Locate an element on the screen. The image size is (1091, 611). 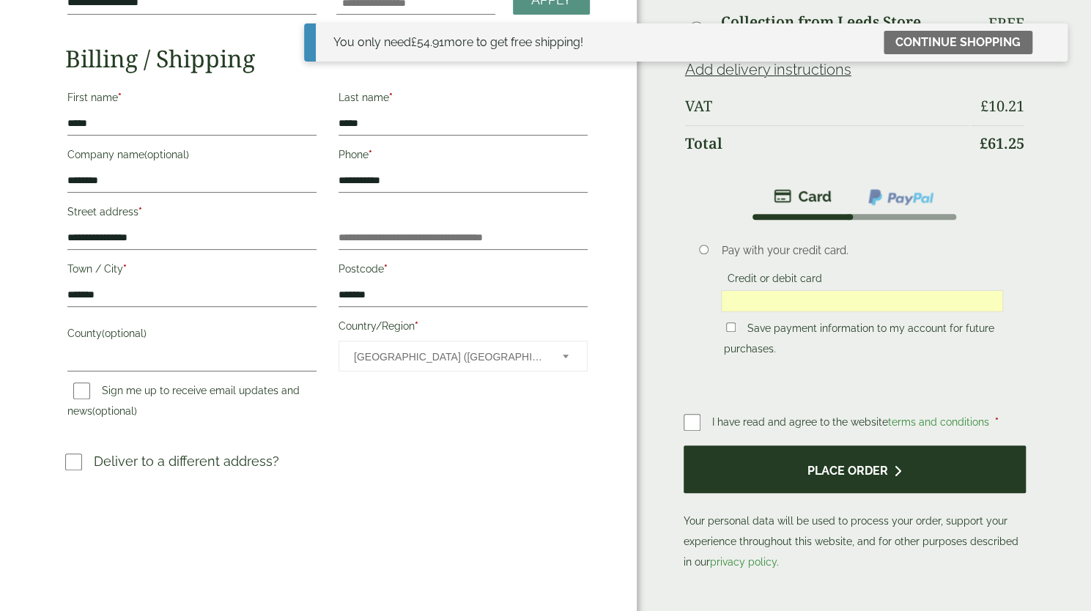
label: Phone is located at coordinates (463, 157).